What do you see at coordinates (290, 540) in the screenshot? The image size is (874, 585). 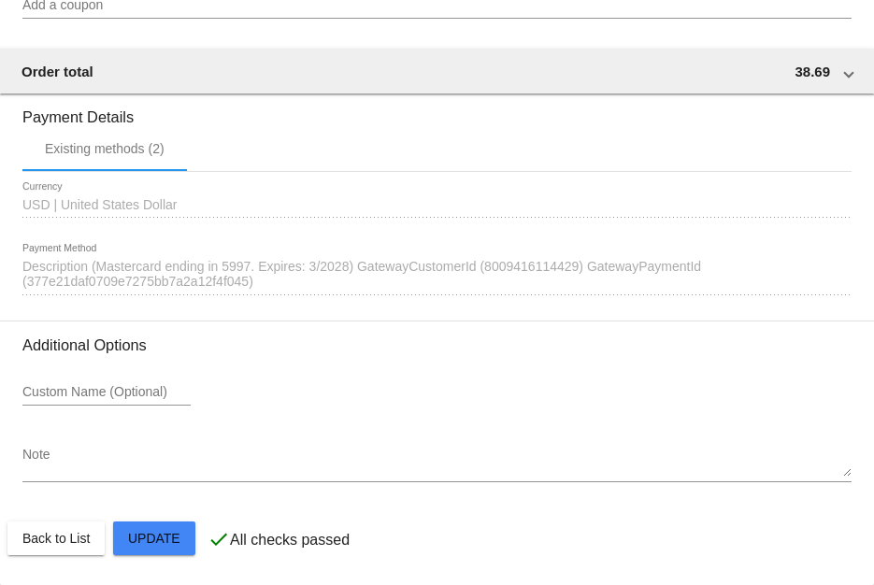 I see `p: All checks passed` at bounding box center [290, 540].